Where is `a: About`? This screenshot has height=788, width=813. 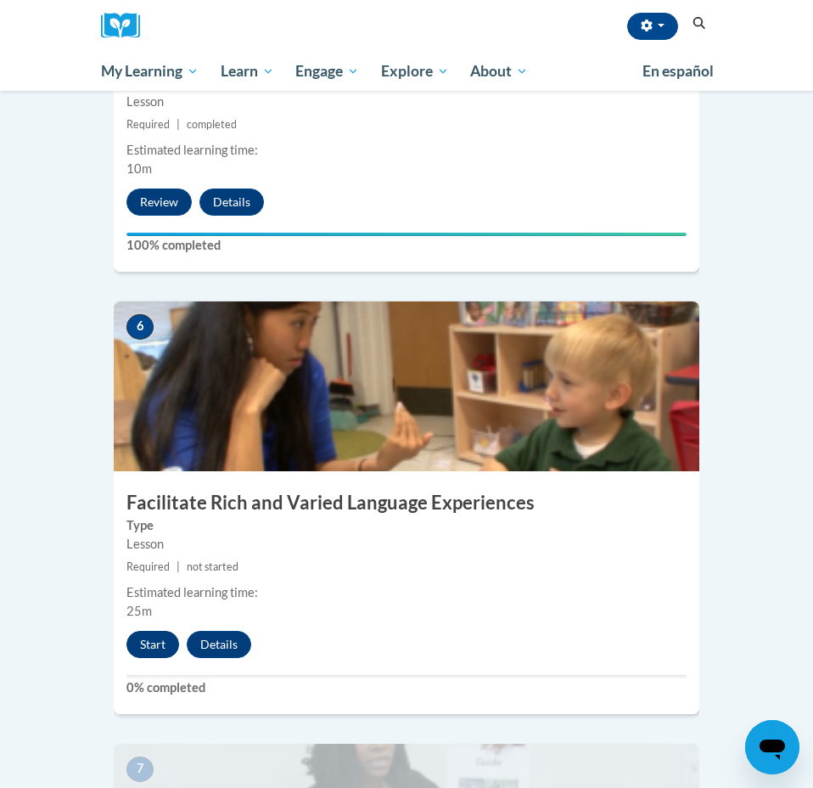
a: About is located at coordinates (500, 71).